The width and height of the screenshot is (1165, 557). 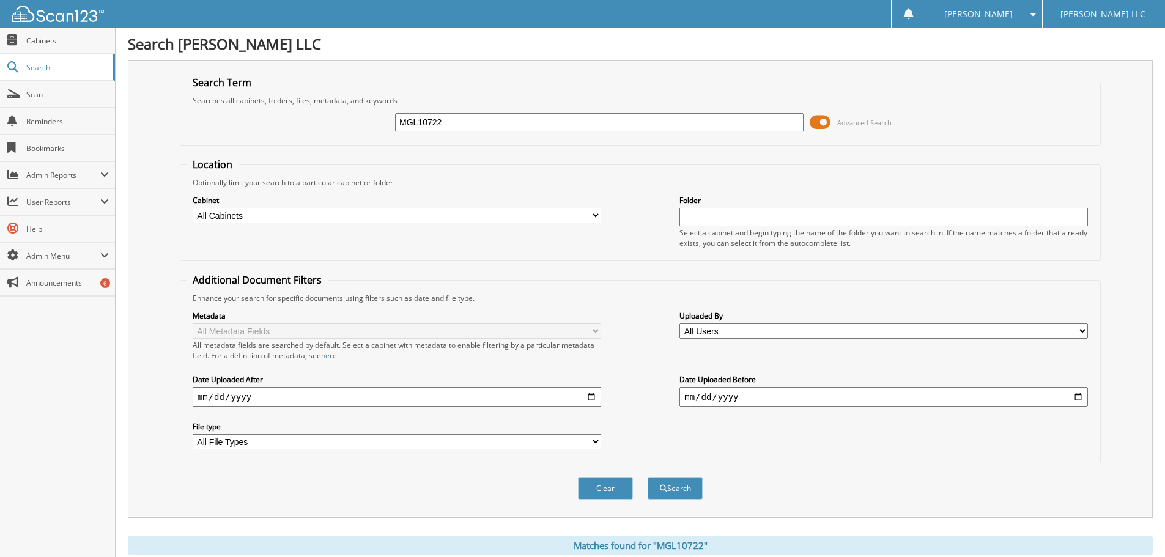 I want to click on label: File type, so click(x=397, y=426).